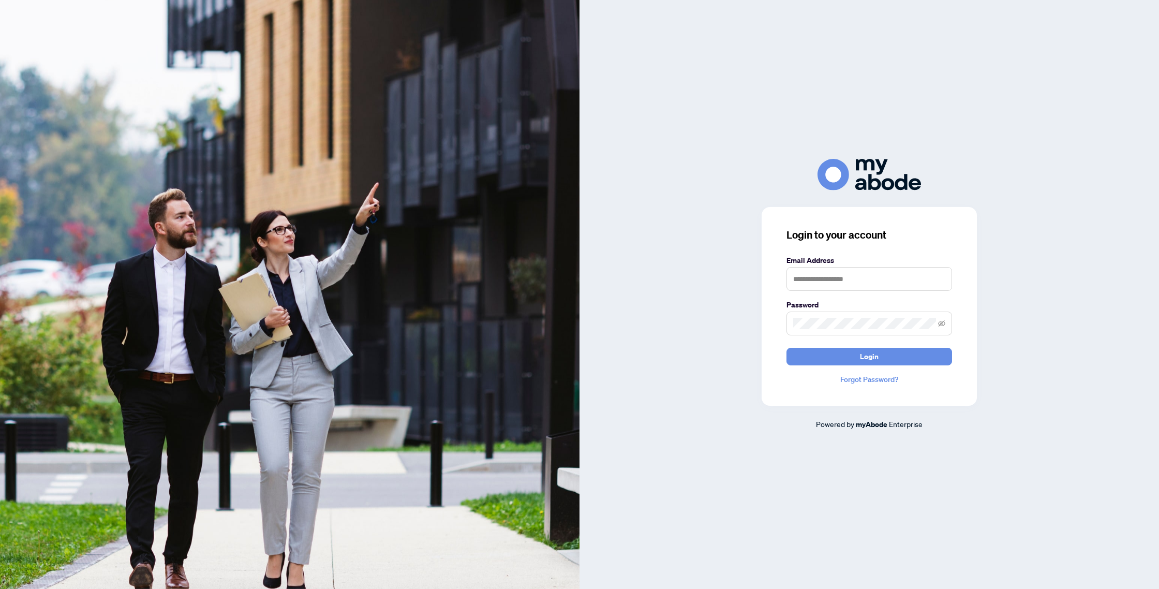  What do you see at coordinates (869, 260) in the screenshot?
I see `label: Email Address` at bounding box center [869, 260].